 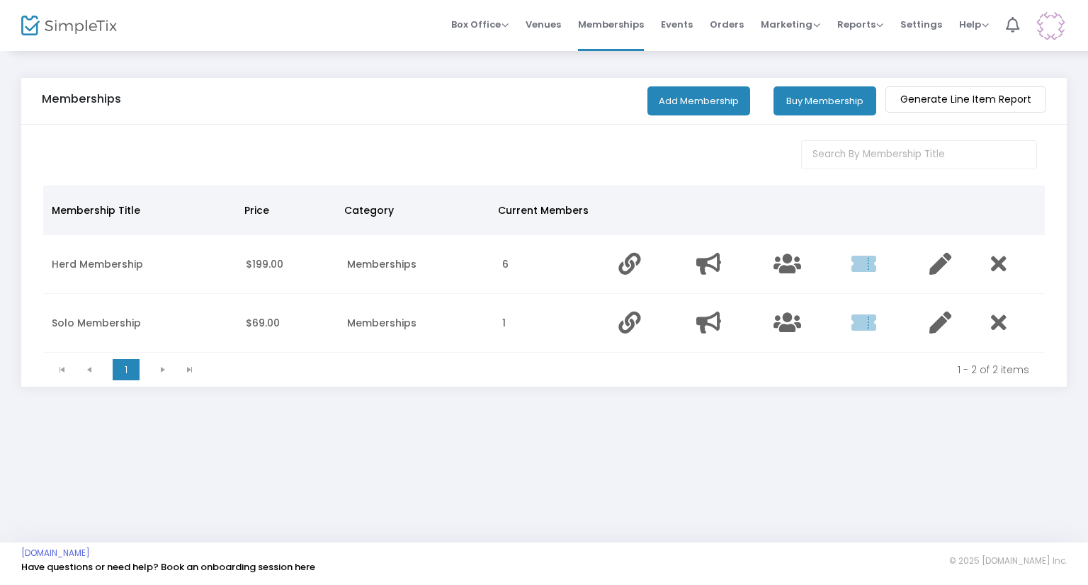 I want to click on span: Marketing, so click(x=791, y=24).